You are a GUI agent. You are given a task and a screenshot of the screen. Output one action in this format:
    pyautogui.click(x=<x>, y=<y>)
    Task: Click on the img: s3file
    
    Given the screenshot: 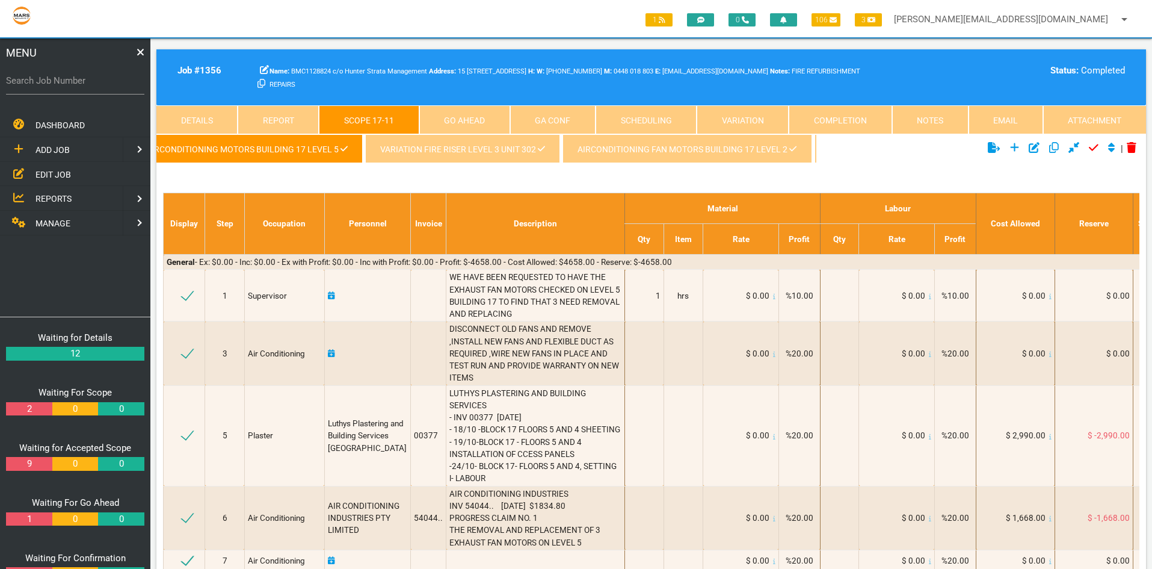 What is the action you would take?
    pyautogui.click(x=22, y=16)
    